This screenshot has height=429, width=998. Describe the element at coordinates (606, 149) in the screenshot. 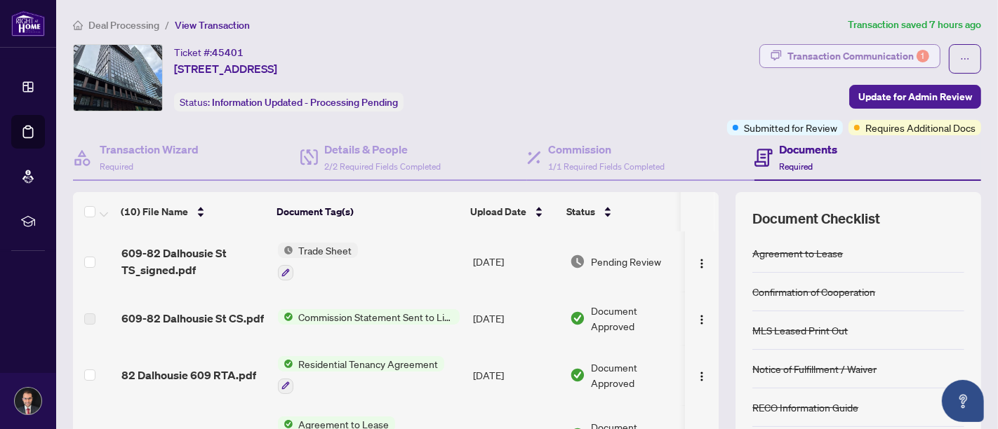

I see `h4: Commission` at that location.